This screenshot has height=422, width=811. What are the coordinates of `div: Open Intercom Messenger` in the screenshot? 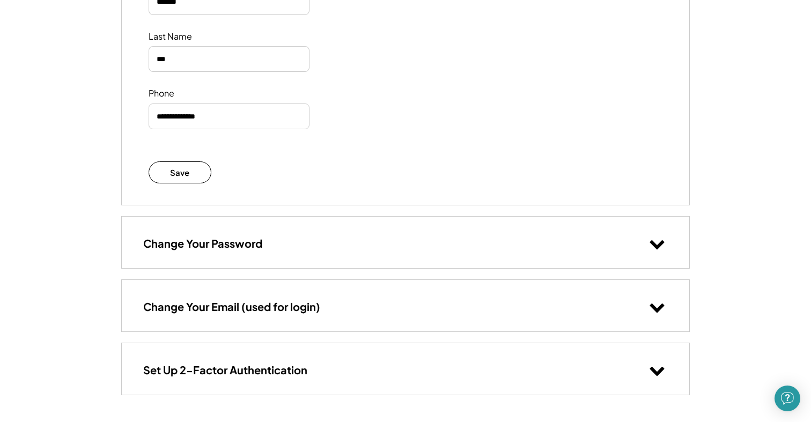 It's located at (787, 399).